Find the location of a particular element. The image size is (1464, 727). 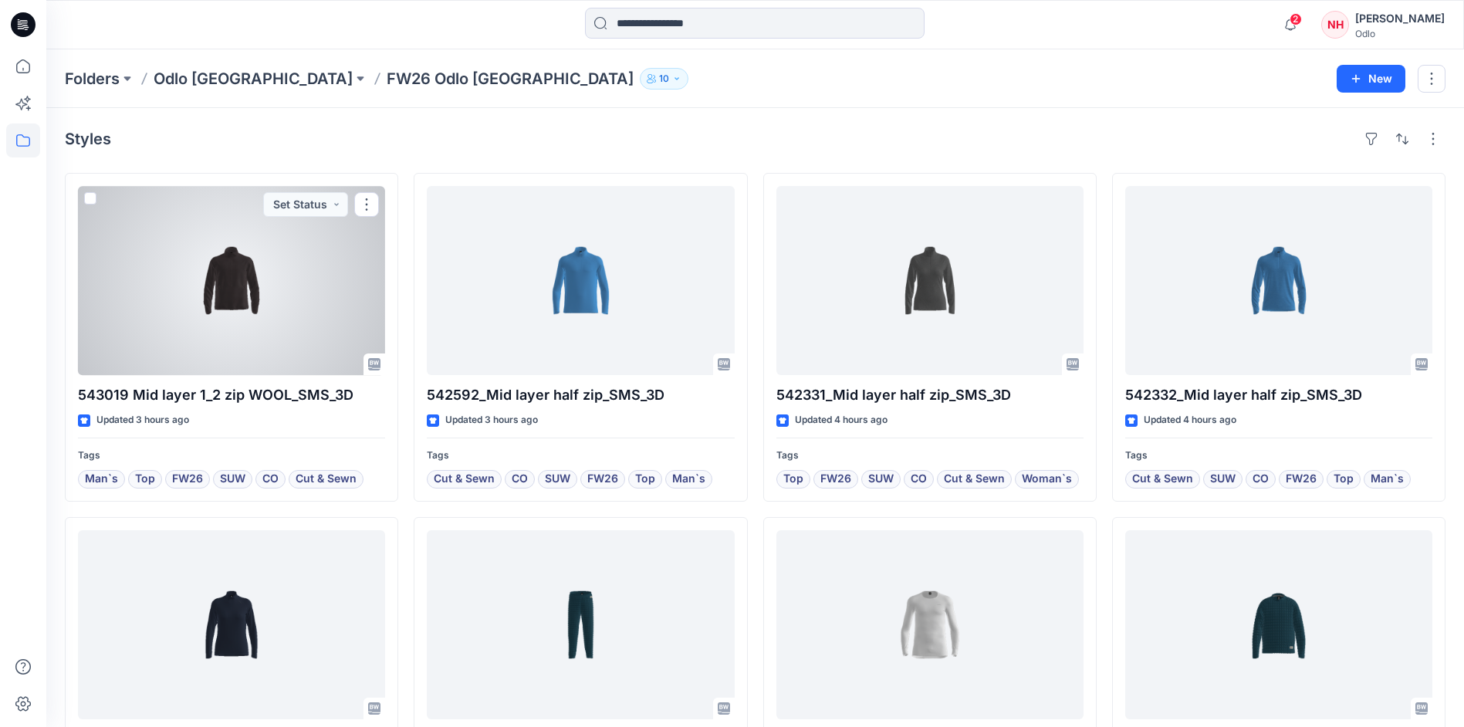

p: Folders is located at coordinates (92, 79).